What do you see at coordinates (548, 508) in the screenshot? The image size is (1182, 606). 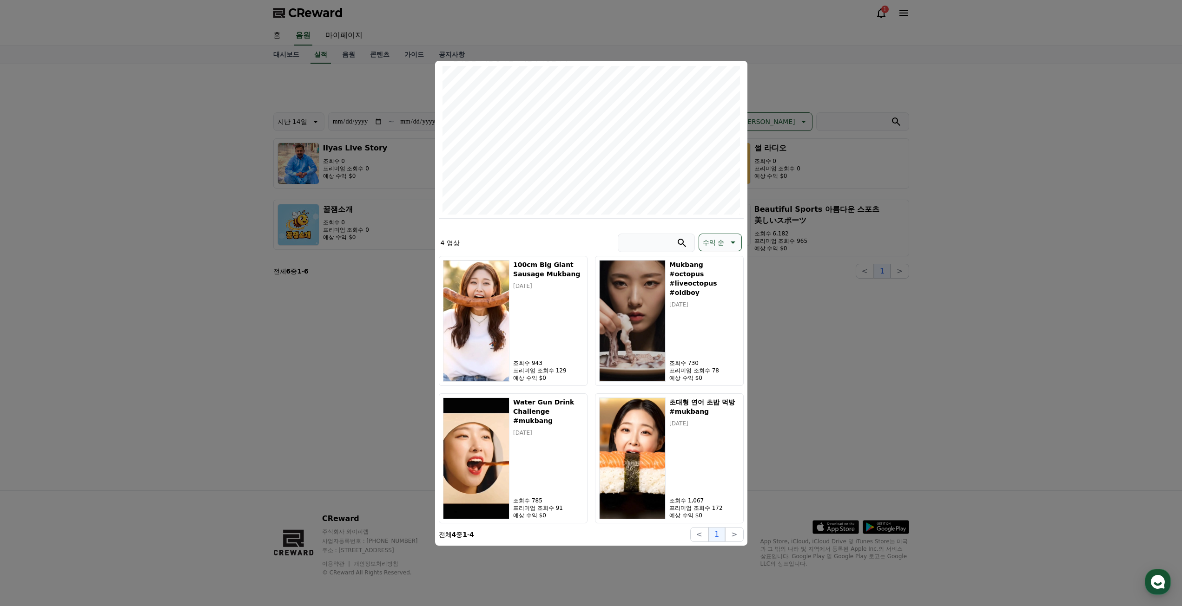 I see `p: 프리미엄 조회수 91` at bounding box center [548, 508].